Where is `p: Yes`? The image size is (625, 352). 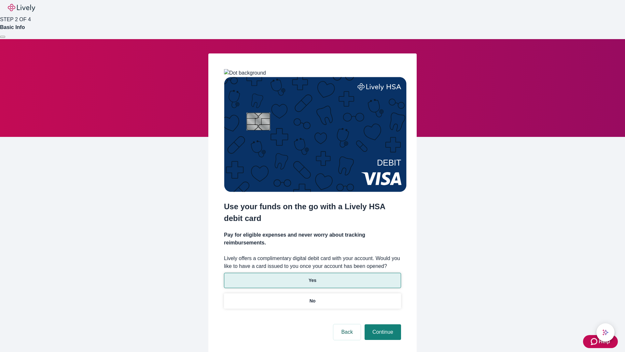
p: Yes is located at coordinates (313, 280).